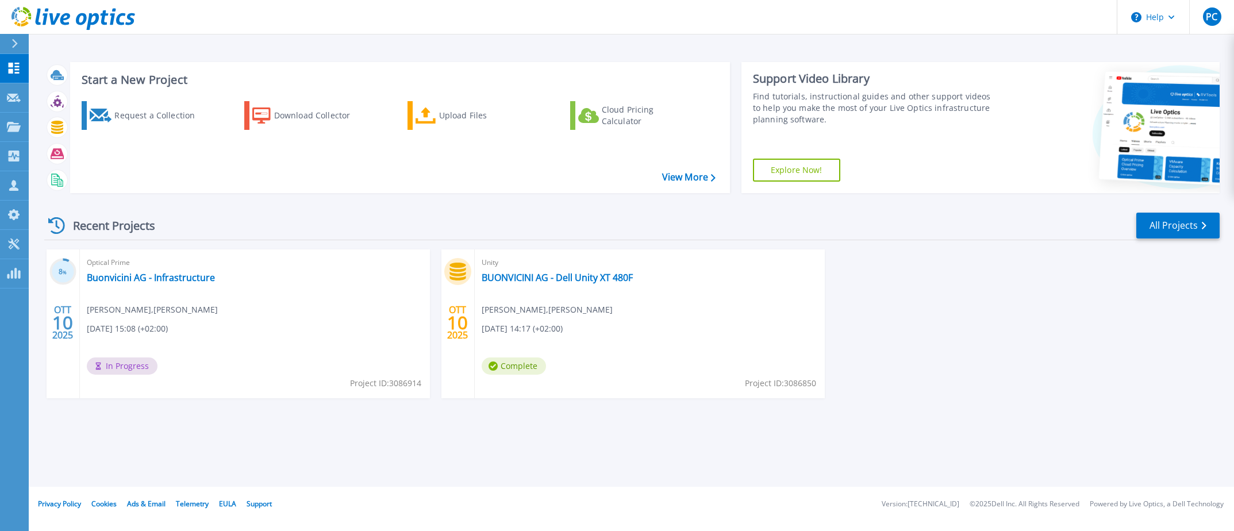 This screenshot has width=1234, height=531. I want to click on span: In Progress, so click(122, 366).